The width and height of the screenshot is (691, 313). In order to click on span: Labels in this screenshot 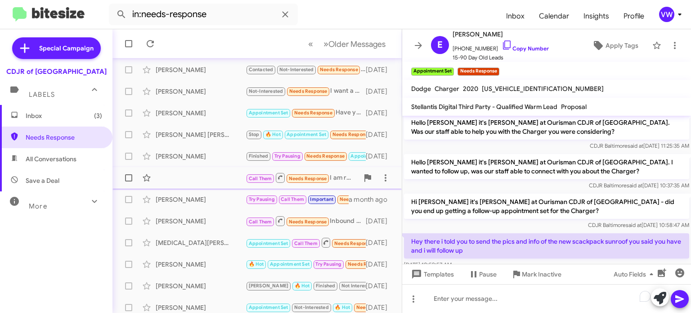, I will do `click(42, 95)`.